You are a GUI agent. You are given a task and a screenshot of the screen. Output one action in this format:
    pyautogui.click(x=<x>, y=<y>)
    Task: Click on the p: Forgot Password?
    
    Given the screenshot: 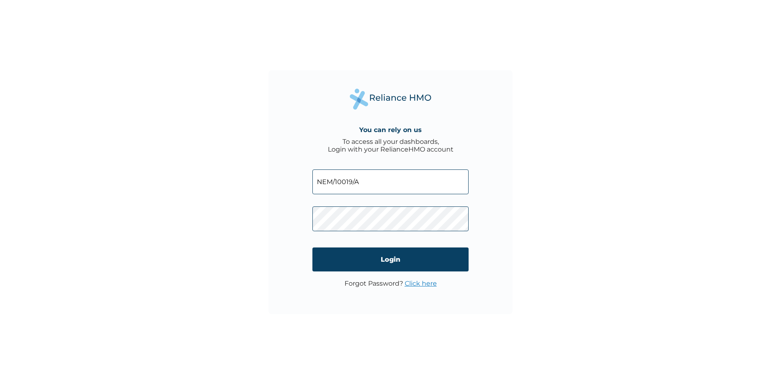 What is the action you would take?
    pyautogui.click(x=390, y=283)
    